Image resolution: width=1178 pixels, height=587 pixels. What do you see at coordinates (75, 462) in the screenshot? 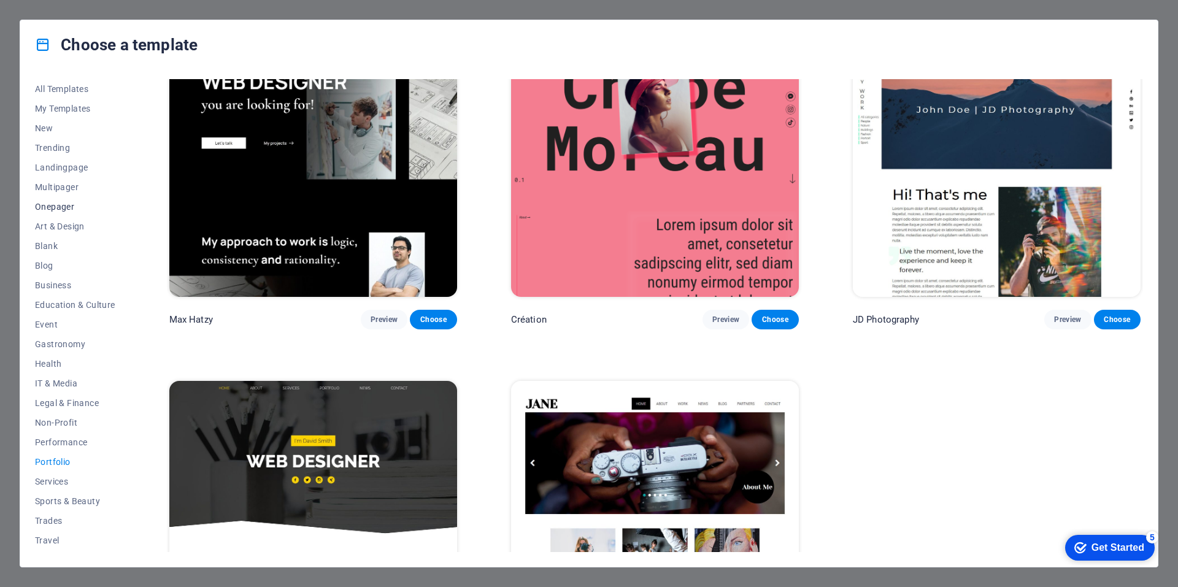
I see `button: Portfolio` at bounding box center [75, 462].